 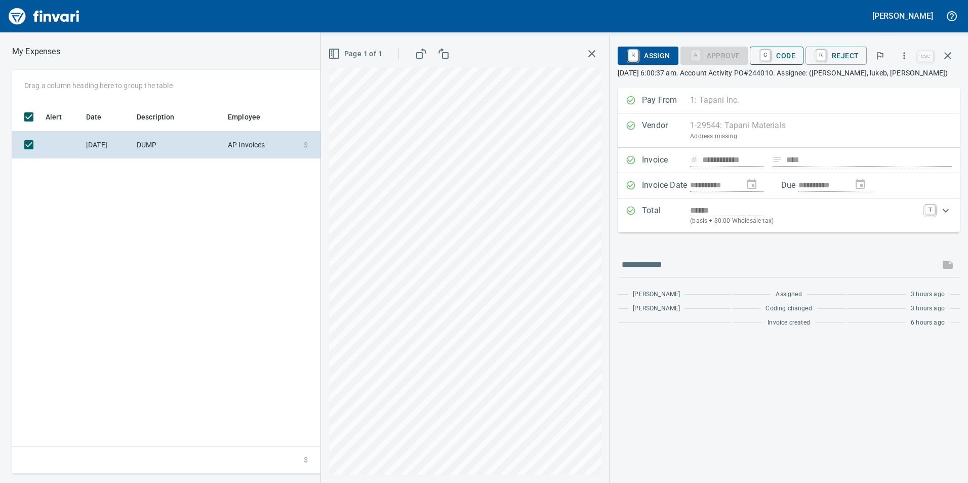 What do you see at coordinates (948, 265) in the screenshot?
I see `span: This records your message into the invoice and notifies anyone mentioned` at bounding box center [948, 265].